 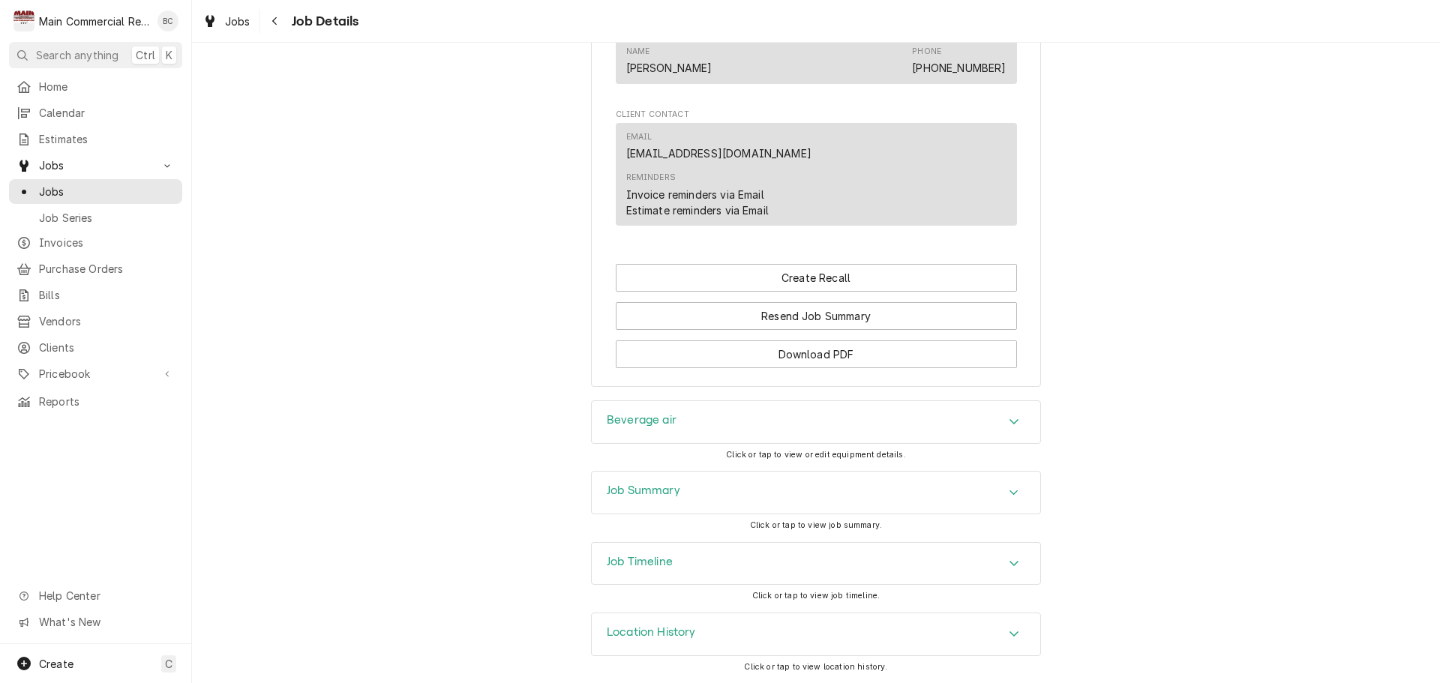 I want to click on button: Download PDF, so click(x=816, y=354).